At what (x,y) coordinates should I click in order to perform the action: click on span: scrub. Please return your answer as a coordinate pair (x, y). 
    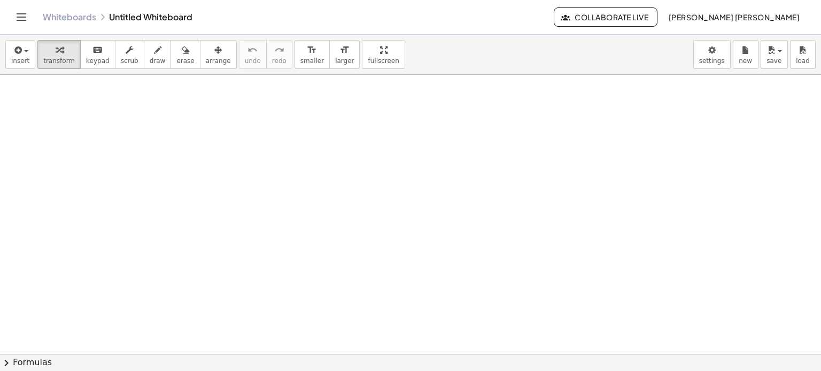
    Looking at the image, I should click on (129, 61).